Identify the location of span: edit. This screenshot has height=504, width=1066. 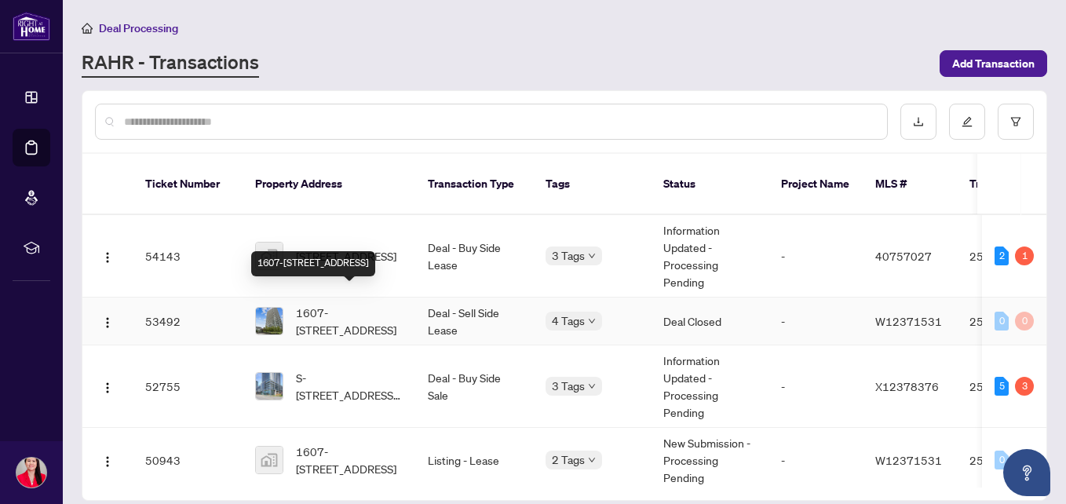
(967, 122).